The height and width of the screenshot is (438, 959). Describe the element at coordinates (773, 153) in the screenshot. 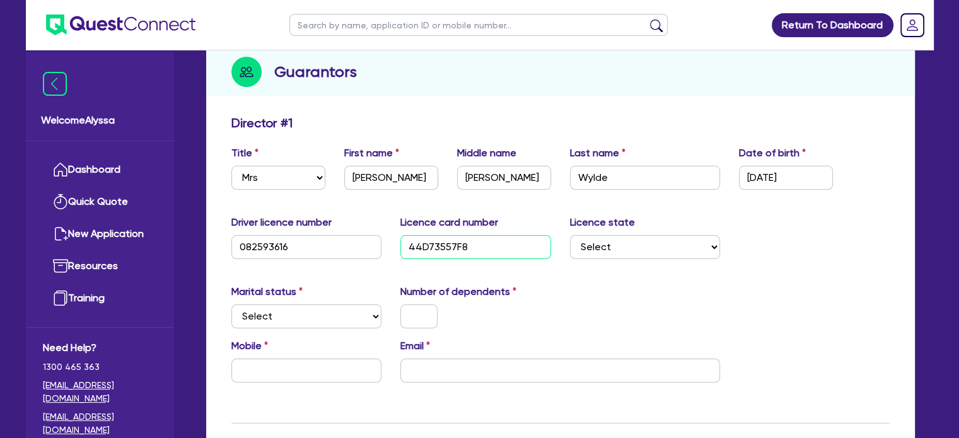

I see `label: Date of birth` at that location.